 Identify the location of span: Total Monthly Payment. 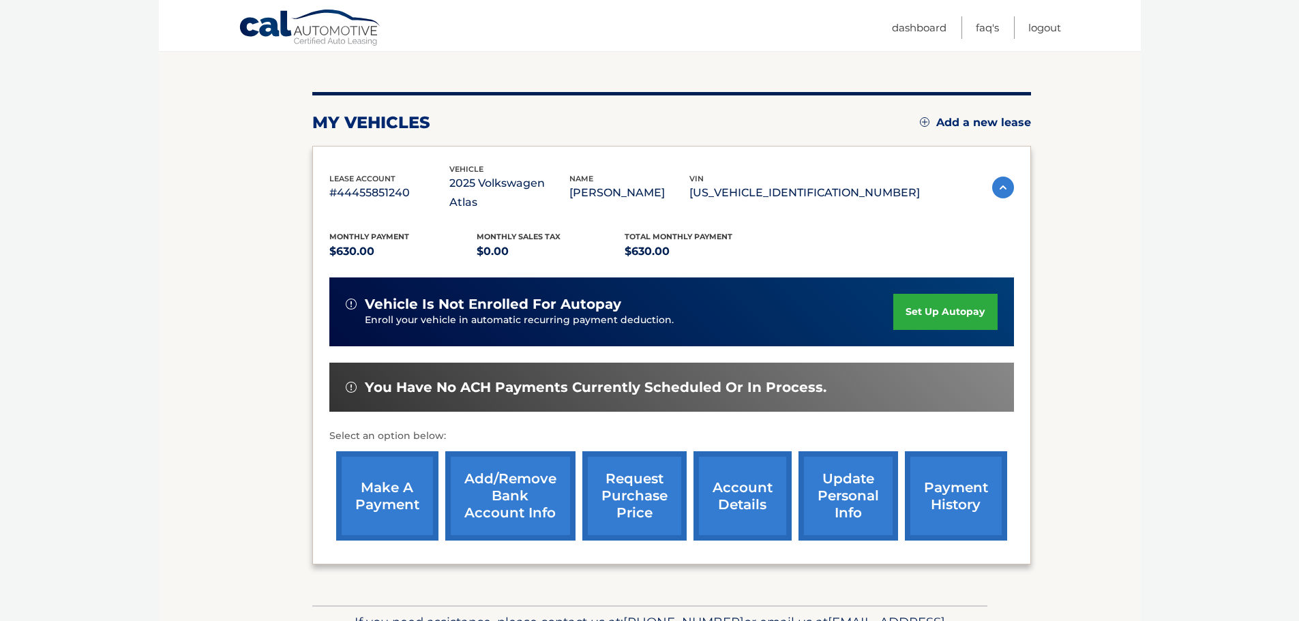
(678, 237).